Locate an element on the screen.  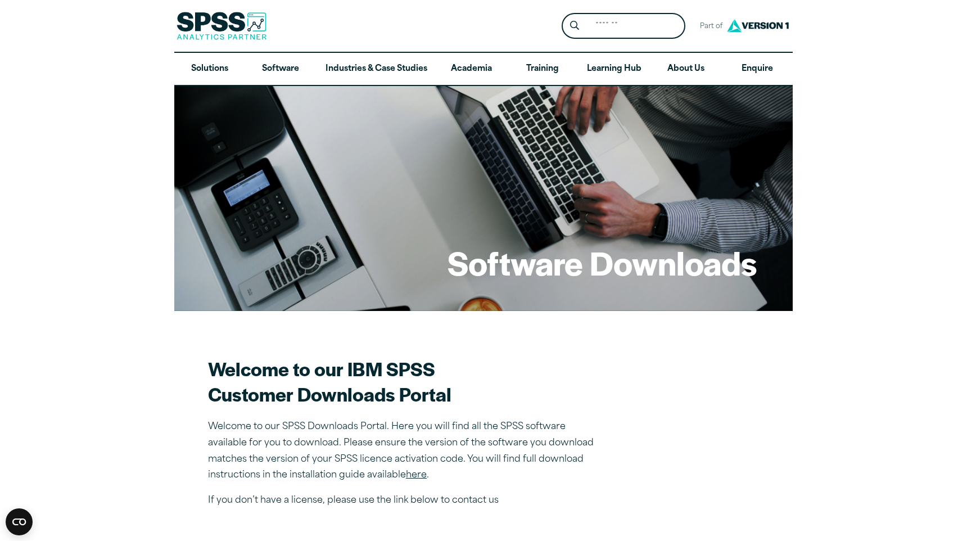
p: Welcome to our SPSS Downloads Portal. Here you will find all the SPSS software available for you ... is located at coordinates (405, 451).